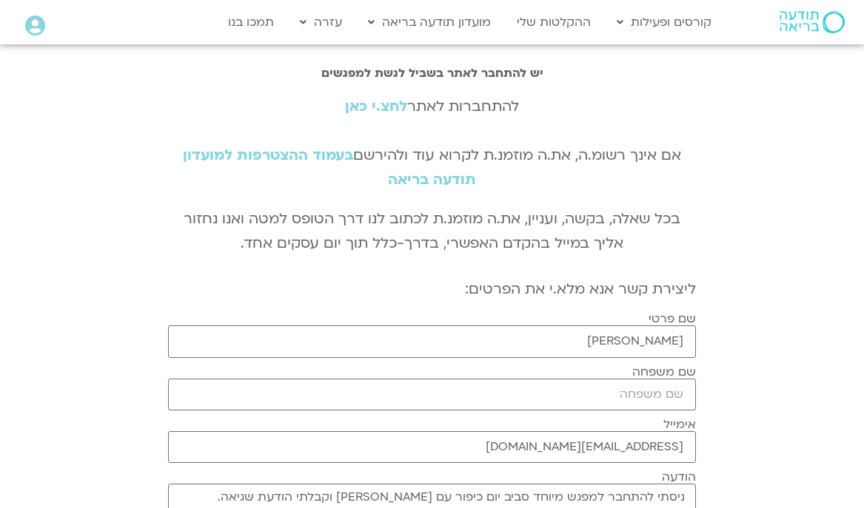  Describe the element at coordinates (431, 447) in the screenshot. I see `input: אימייל` at that location.